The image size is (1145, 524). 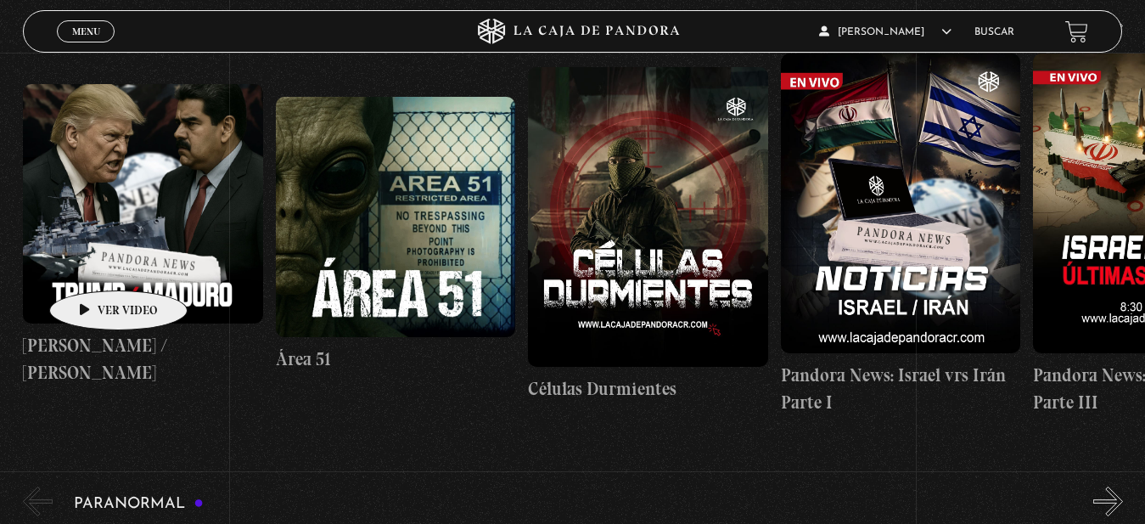 What do you see at coordinates (86, 31) in the screenshot?
I see `span: Menu` at bounding box center [86, 31].